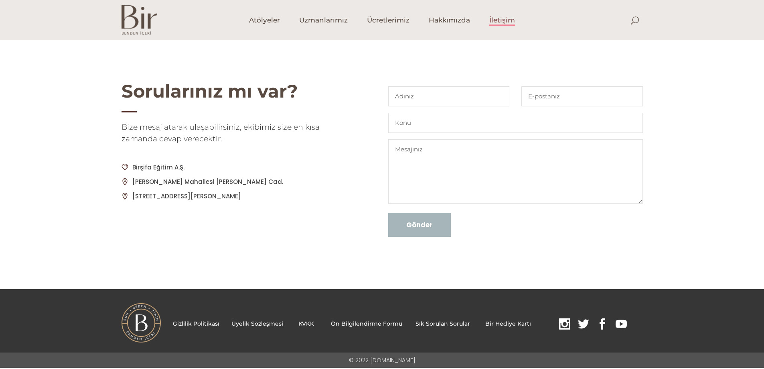  I want to click on a: KVKK, so click(306, 323).